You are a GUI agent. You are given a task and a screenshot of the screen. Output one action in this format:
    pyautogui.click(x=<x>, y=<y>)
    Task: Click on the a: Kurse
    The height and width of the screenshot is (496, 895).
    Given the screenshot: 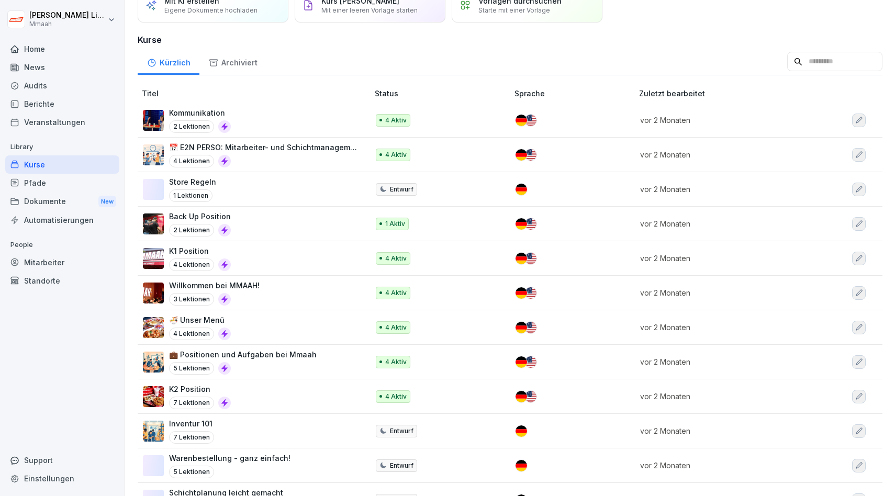 What is the action you would take?
    pyautogui.click(x=62, y=164)
    